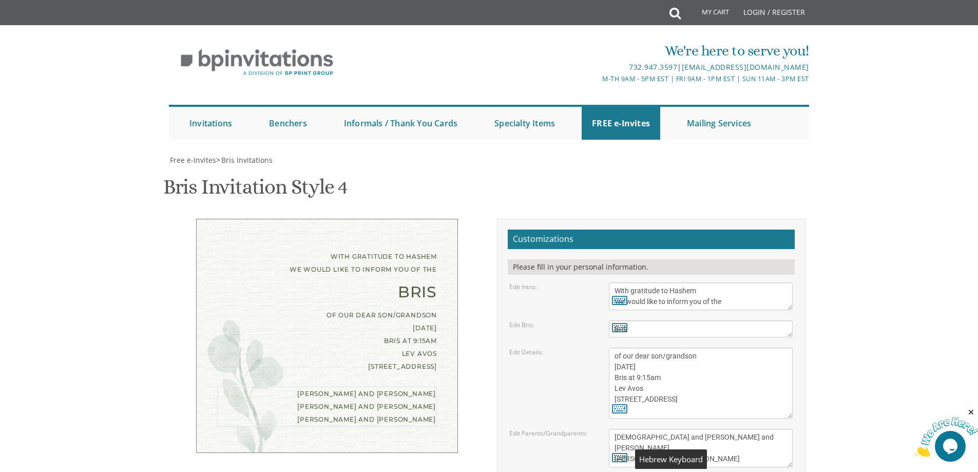 This screenshot has width=978, height=472. Describe the element at coordinates (719, 123) in the screenshot. I see `a: Mailing Services` at that location.